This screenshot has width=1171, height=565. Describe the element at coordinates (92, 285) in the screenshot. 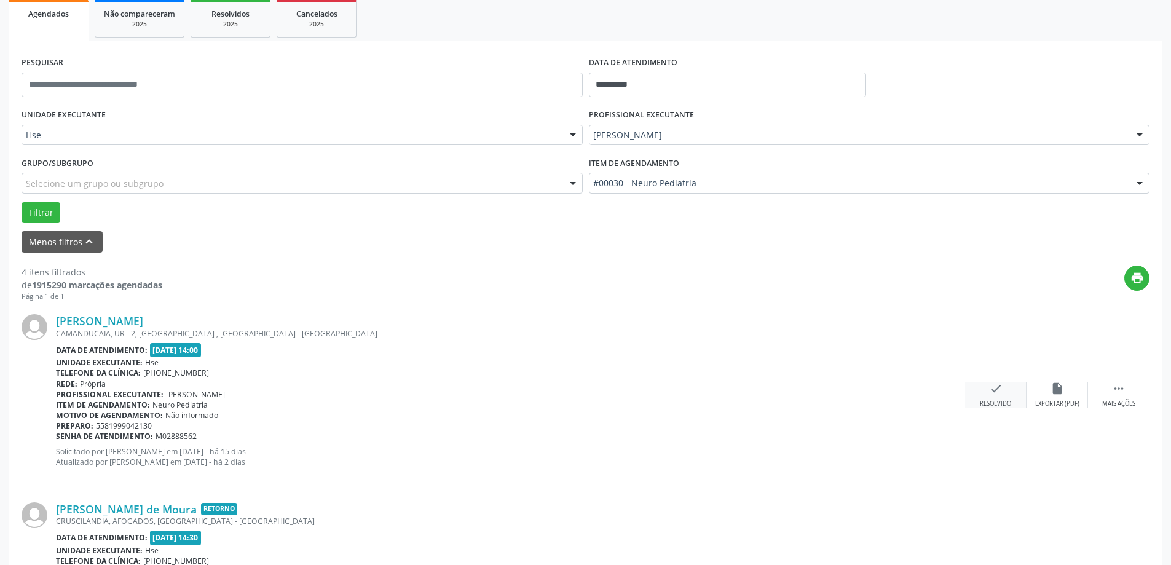

I see `div: de` at that location.